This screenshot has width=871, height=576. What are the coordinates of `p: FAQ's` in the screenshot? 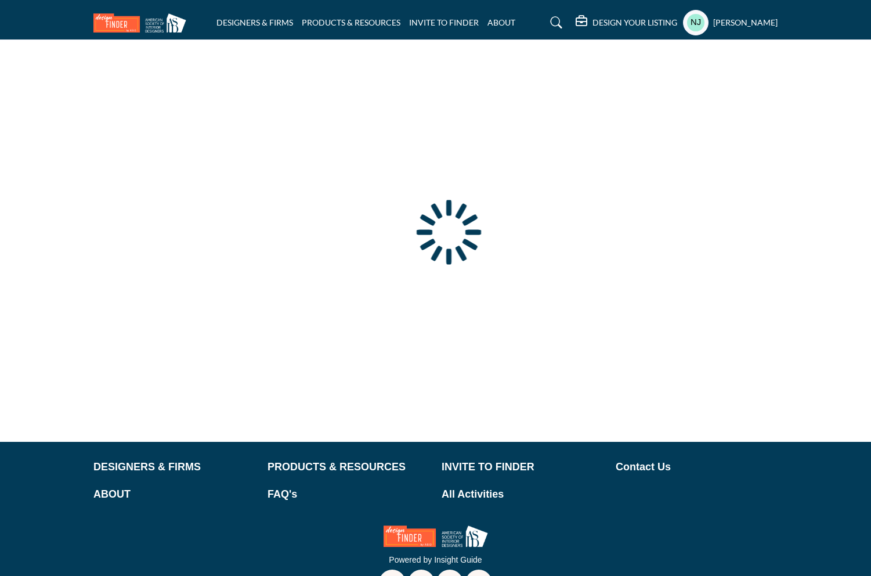 It's located at (348, 494).